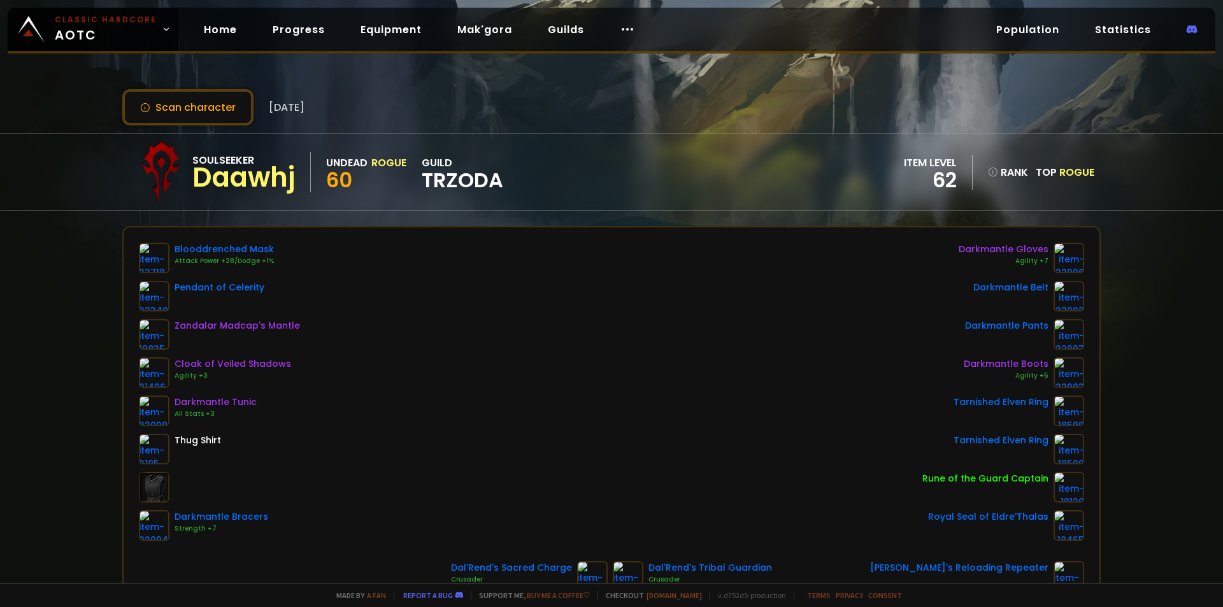 The height and width of the screenshot is (607, 1223). What do you see at coordinates (221, 516) in the screenshot?
I see `div: Darkmantle Bracers` at bounding box center [221, 516].